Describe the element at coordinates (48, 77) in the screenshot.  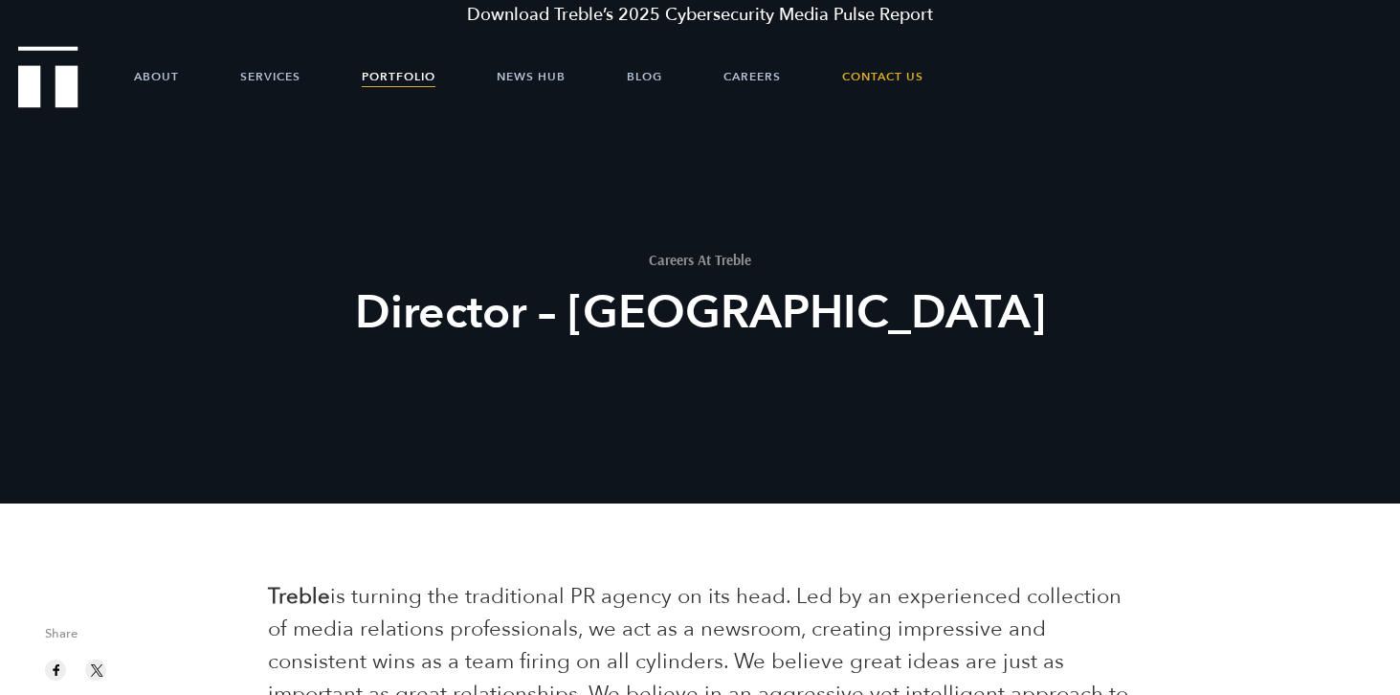
I see `a: Treble Homepage` at that location.